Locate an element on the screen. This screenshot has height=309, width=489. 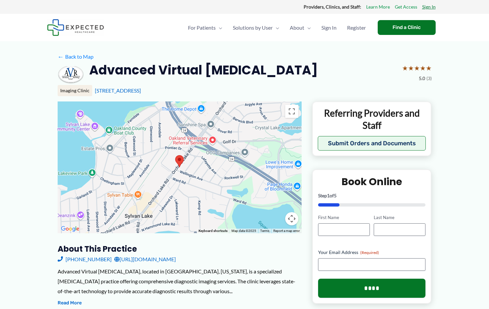
label: First Name is located at coordinates (343, 217).